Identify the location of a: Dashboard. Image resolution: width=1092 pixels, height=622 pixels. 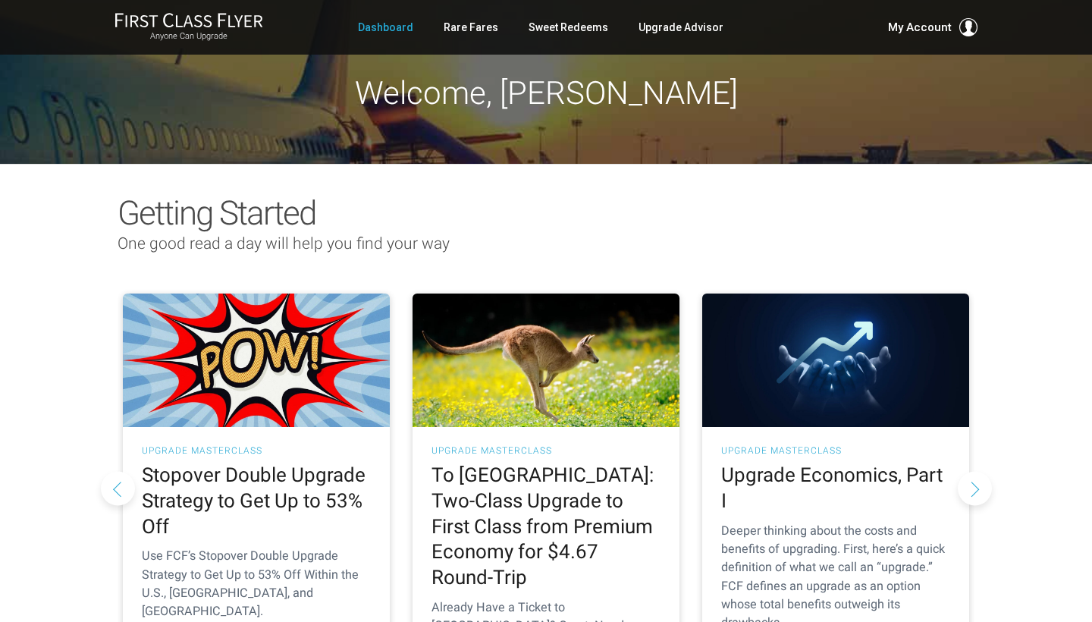
(385, 27).